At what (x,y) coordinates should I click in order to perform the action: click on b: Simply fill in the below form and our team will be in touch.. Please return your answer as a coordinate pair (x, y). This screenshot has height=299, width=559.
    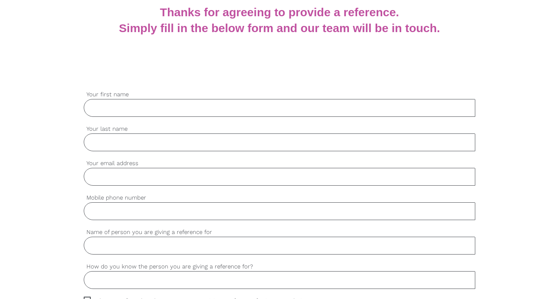
    Looking at the image, I should click on (279, 28).